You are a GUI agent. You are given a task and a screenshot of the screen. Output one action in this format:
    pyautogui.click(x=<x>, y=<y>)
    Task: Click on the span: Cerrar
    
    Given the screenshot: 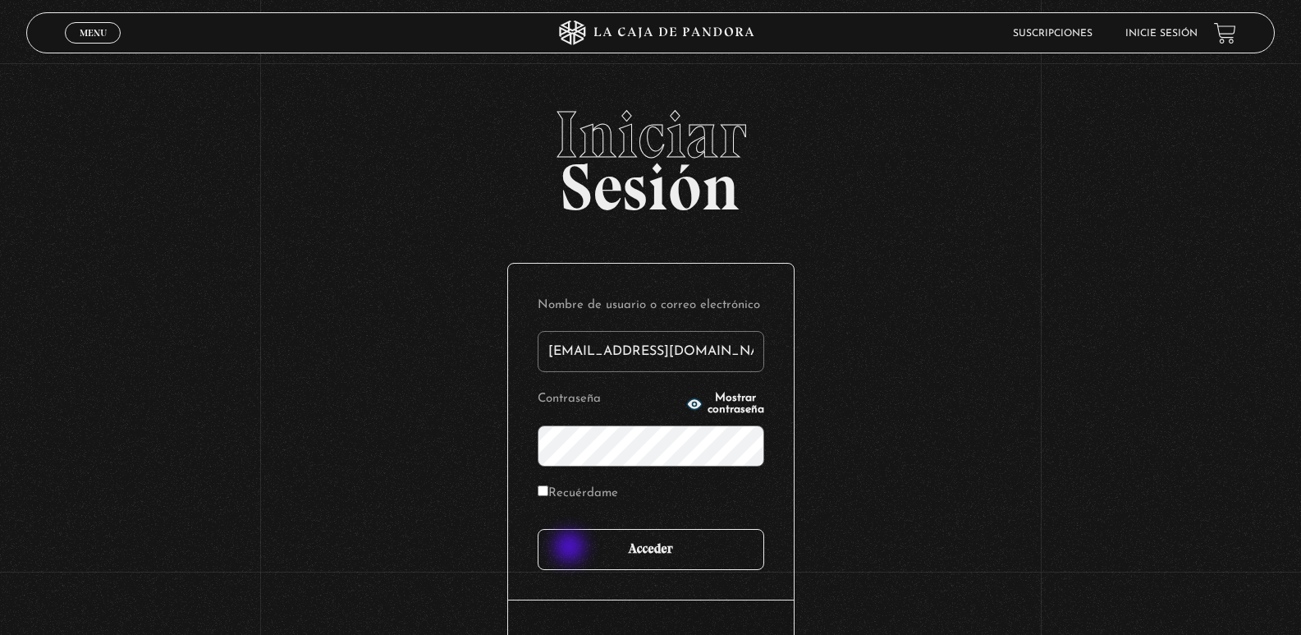 What is the action you would take?
    pyautogui.click(x=93, y=48)
    